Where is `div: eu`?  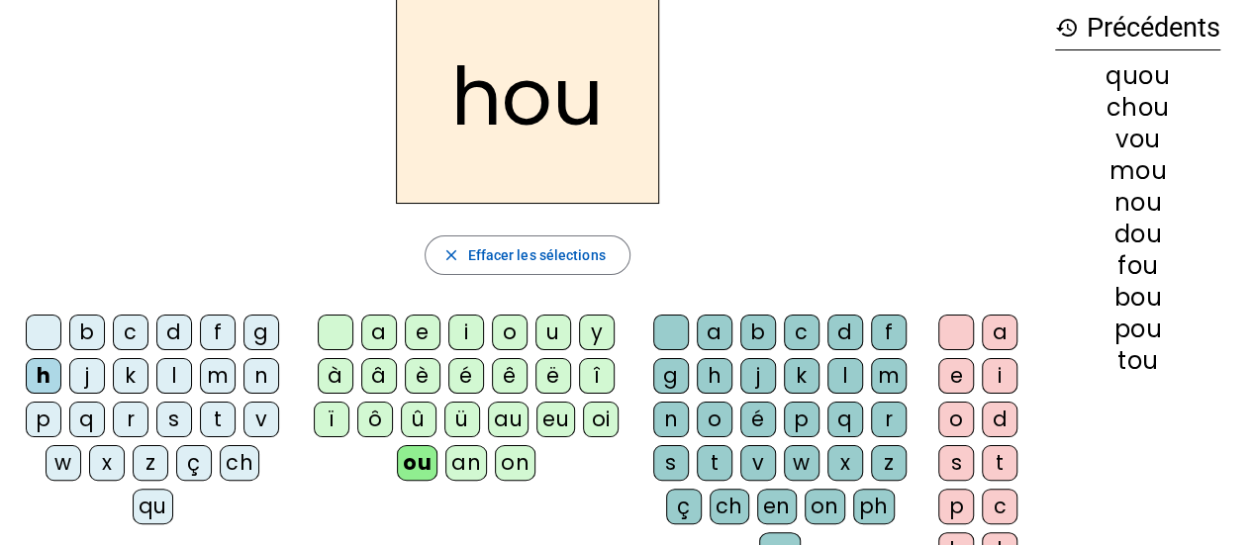
div: eu is located at coordinates (555, 420).